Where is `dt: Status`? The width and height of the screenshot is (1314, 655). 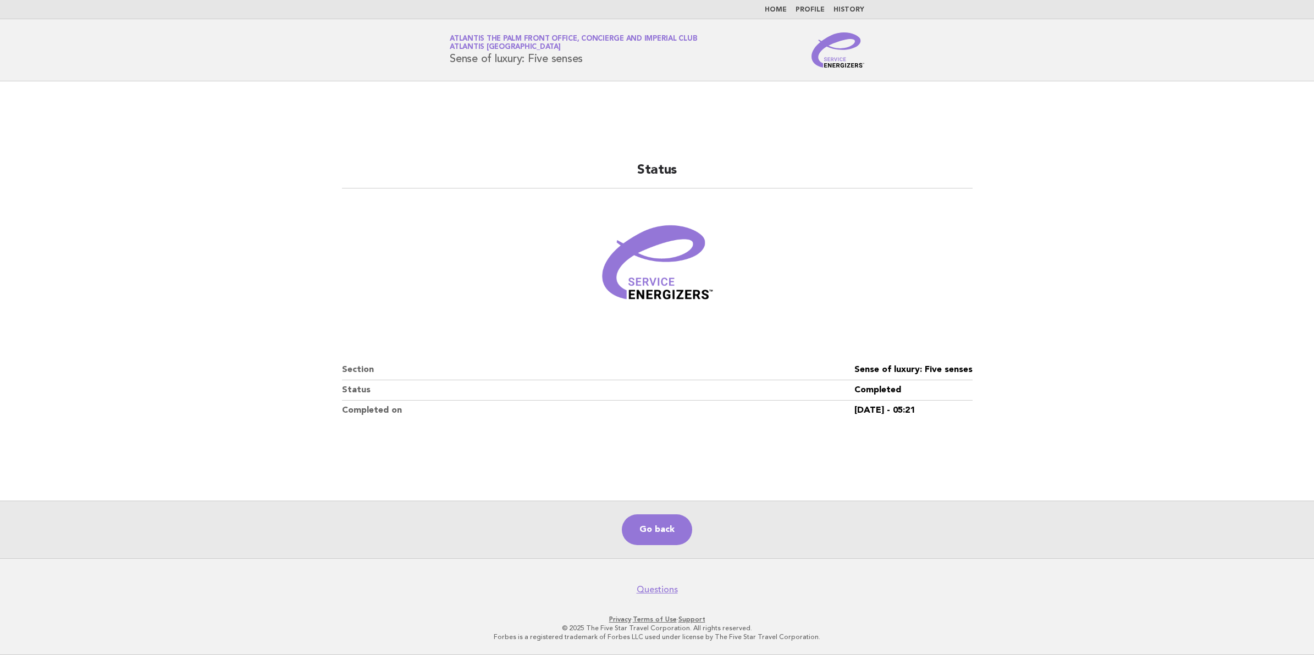
dt: Status is located at coordinates (598, 390).